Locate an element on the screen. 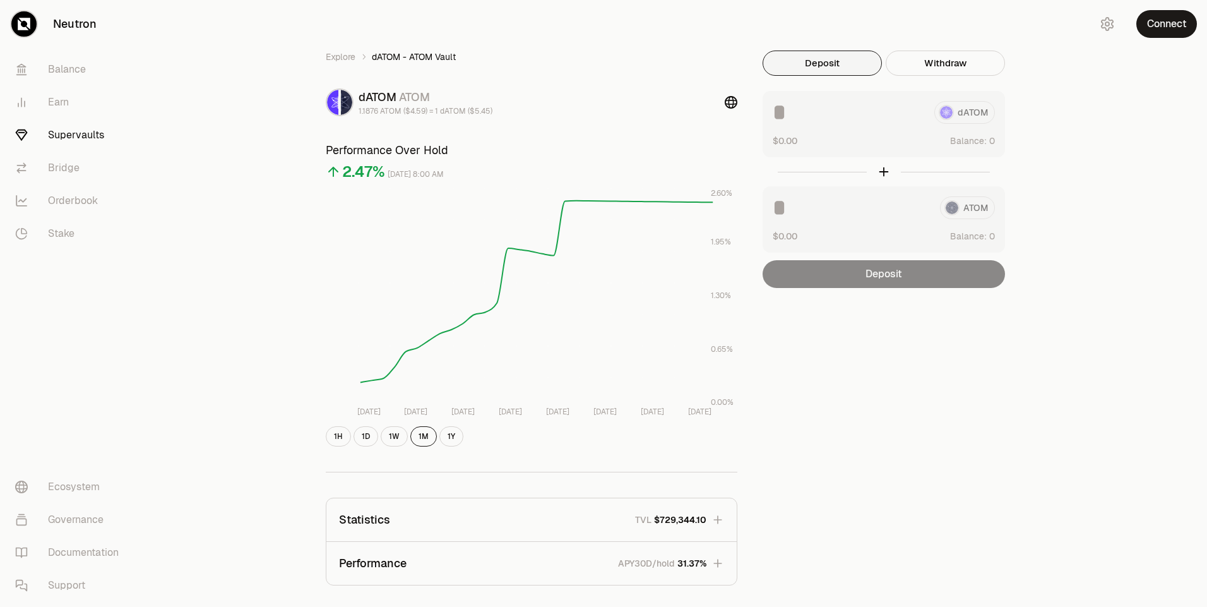  a: Explore is located at coordinates (340, 57).